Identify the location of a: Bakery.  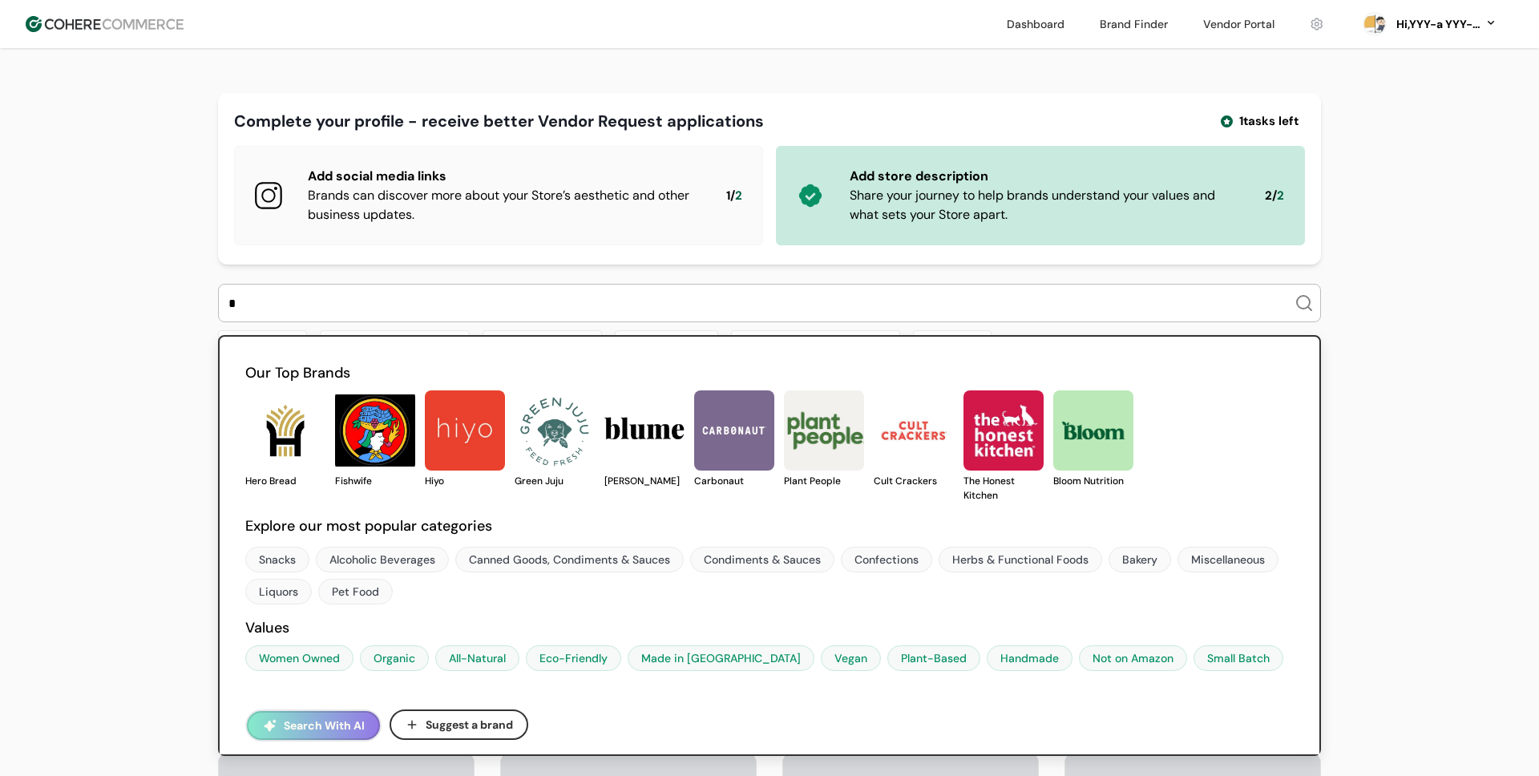
(1140, 559).